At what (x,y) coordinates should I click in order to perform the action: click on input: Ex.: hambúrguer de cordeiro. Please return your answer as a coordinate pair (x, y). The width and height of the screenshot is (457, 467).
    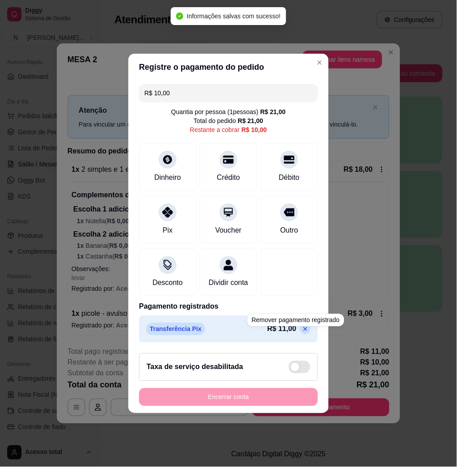
    Looking at the image, I should click on (229, 93).